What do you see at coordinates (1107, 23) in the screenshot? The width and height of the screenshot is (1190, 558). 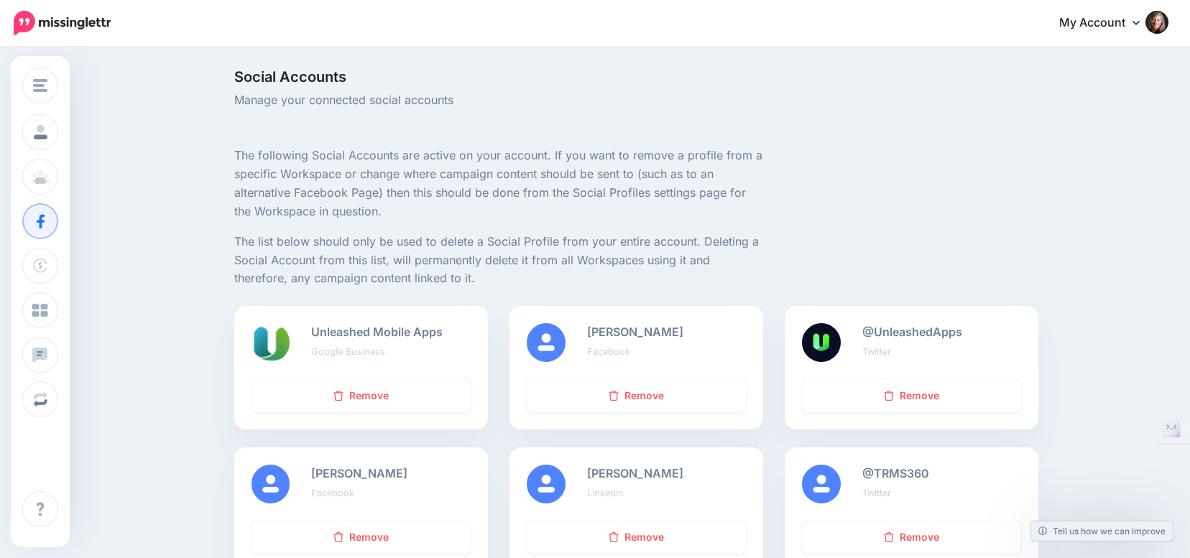 I see `a: My Account` at bounding box center [1107, 23].